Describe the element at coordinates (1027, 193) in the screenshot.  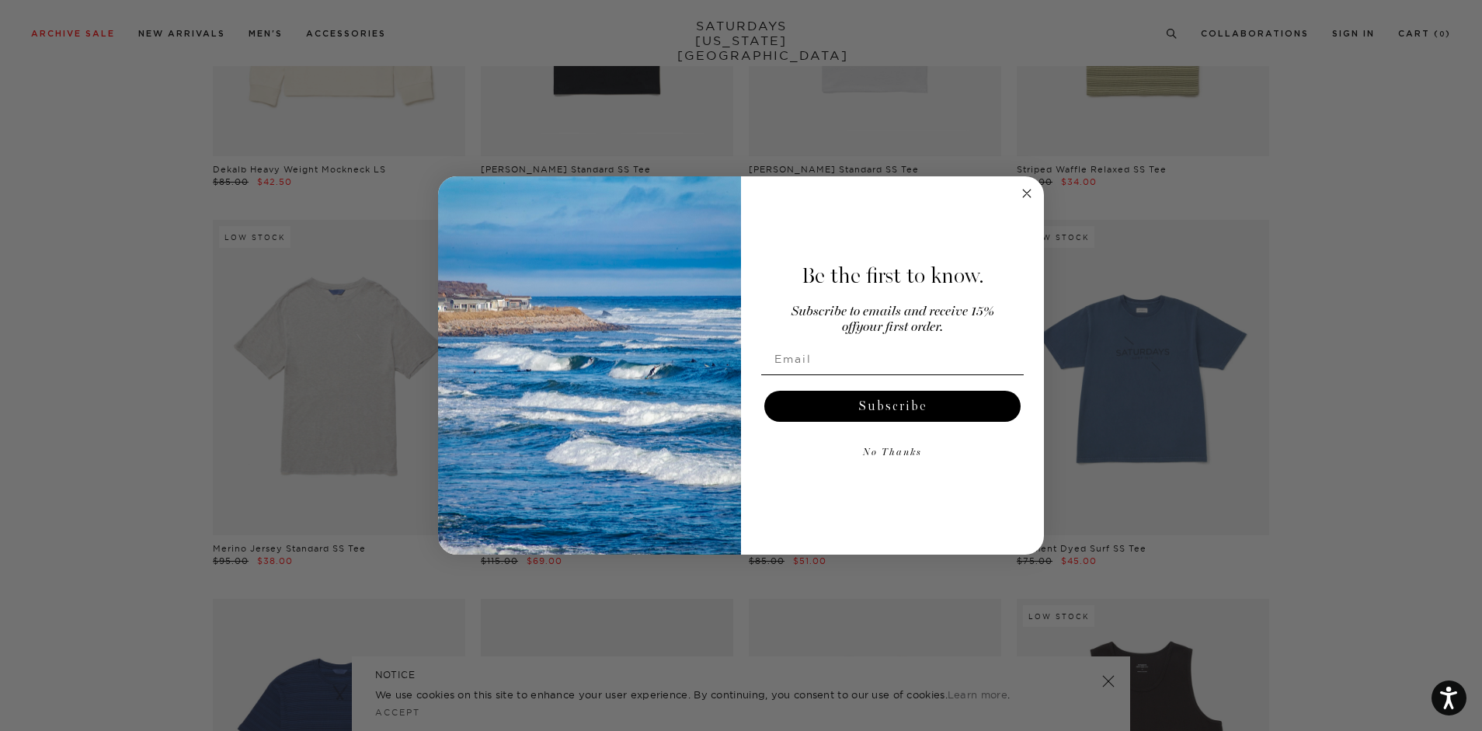
I see `button: Close dialog` at that location.